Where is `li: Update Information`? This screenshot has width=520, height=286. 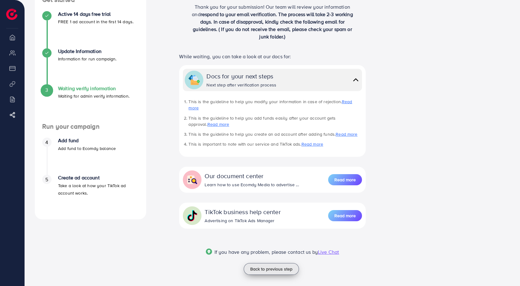
li: Update Information is located at coordinates (90, 67).